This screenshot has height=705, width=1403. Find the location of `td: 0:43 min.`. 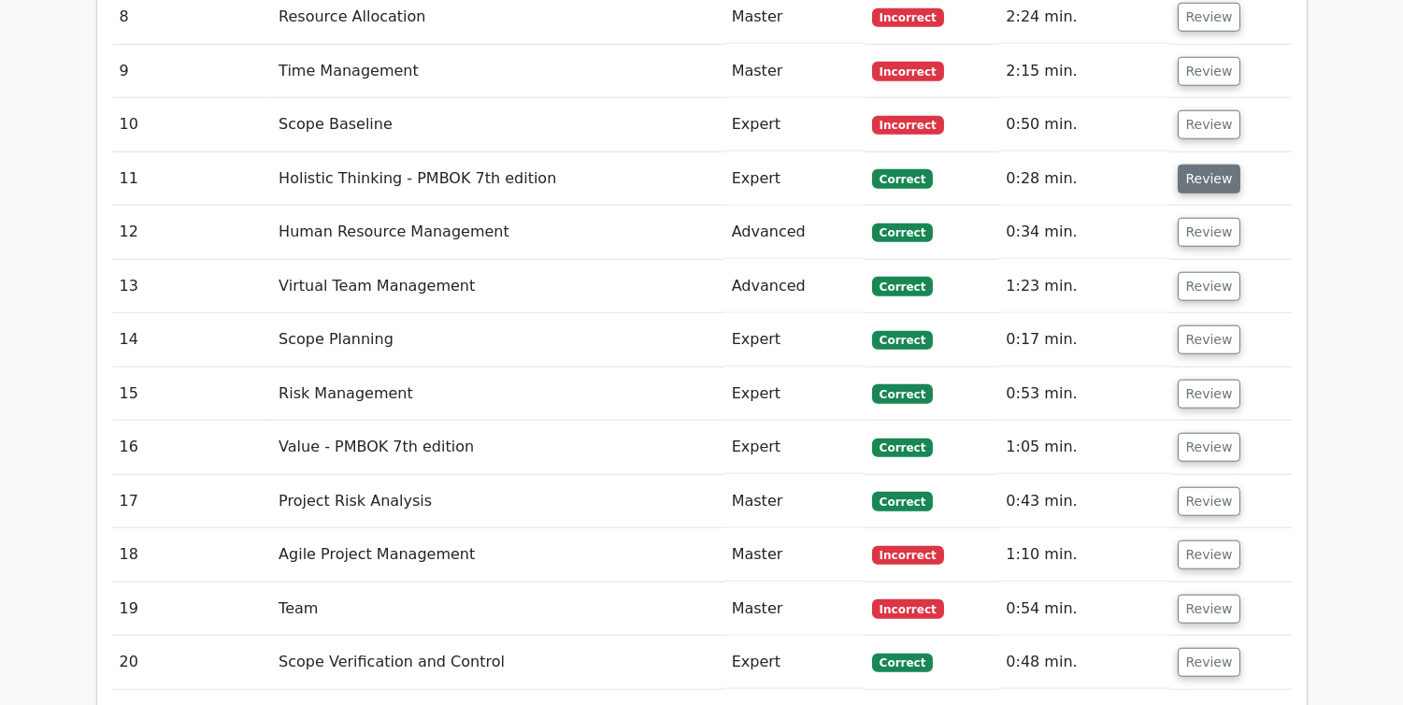

td: 0:43 min. is located at coordinates (1083, 501).